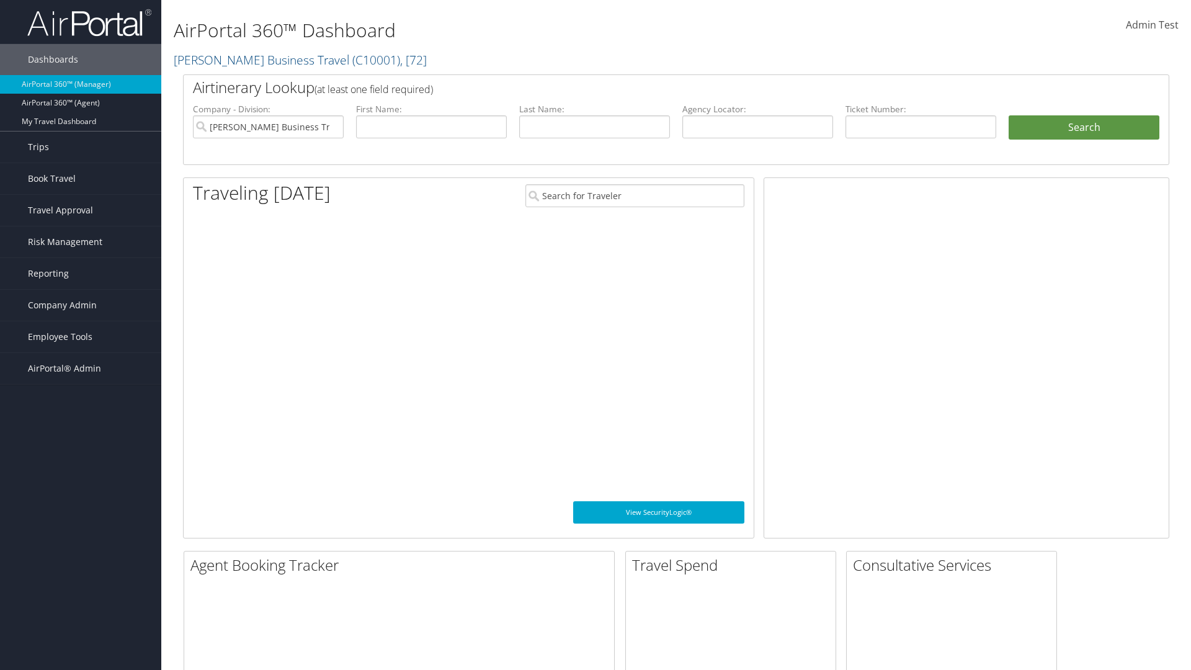 The height and width of the screenshot is (670, 1191). What do you see at coordinates (1152, 25) in the screenshot?
I see `a: Admin Test` at bounding box center [1152, 25].